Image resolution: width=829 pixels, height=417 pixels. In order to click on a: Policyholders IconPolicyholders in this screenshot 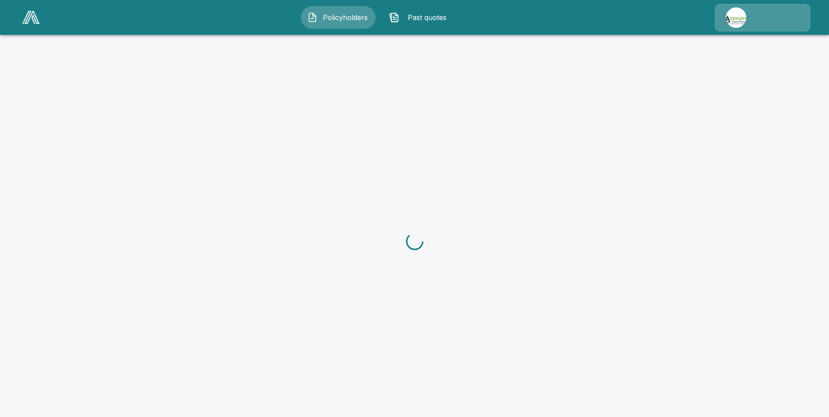, I will do `click(338, 17)`.